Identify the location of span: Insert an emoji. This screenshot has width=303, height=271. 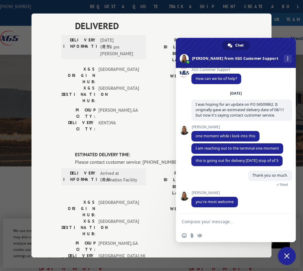
(184, 235).